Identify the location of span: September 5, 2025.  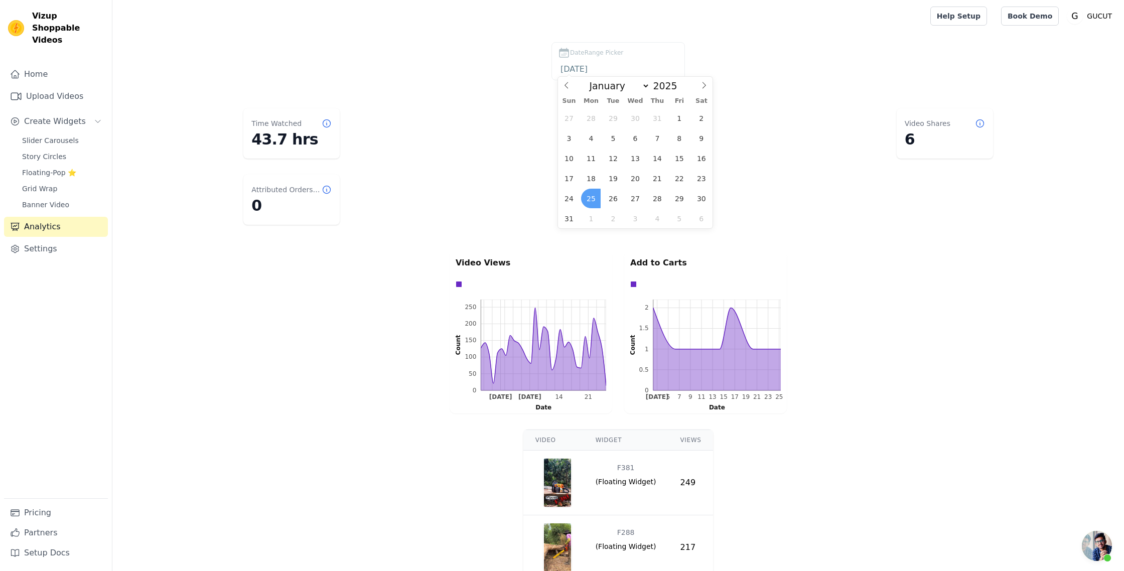
(679, 218).